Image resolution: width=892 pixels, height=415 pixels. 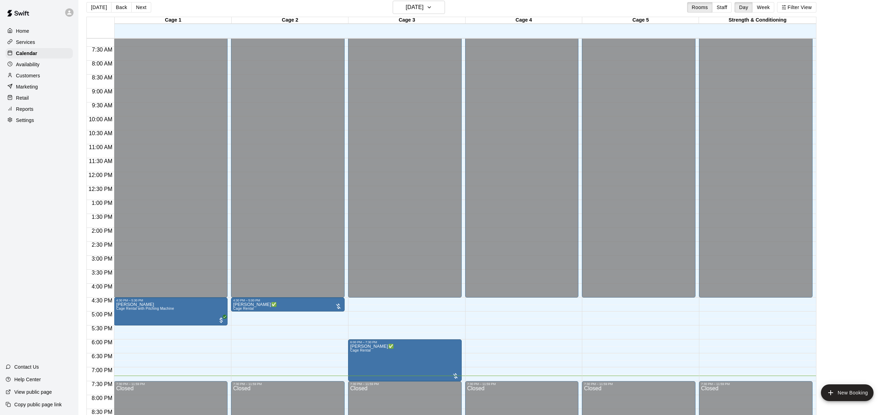 I want to click on span: All customers have paid, so click(x=221, y=320).